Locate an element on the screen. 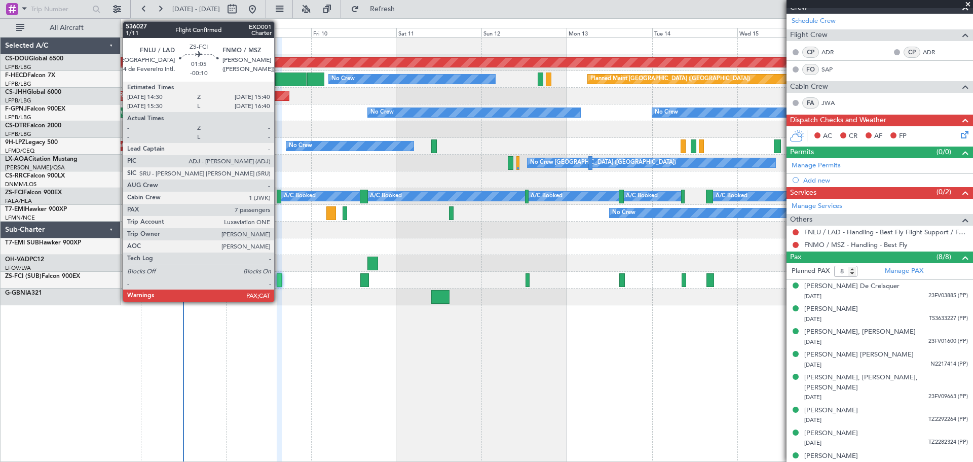  span: (8/8) is located at coordinates (943, 256).